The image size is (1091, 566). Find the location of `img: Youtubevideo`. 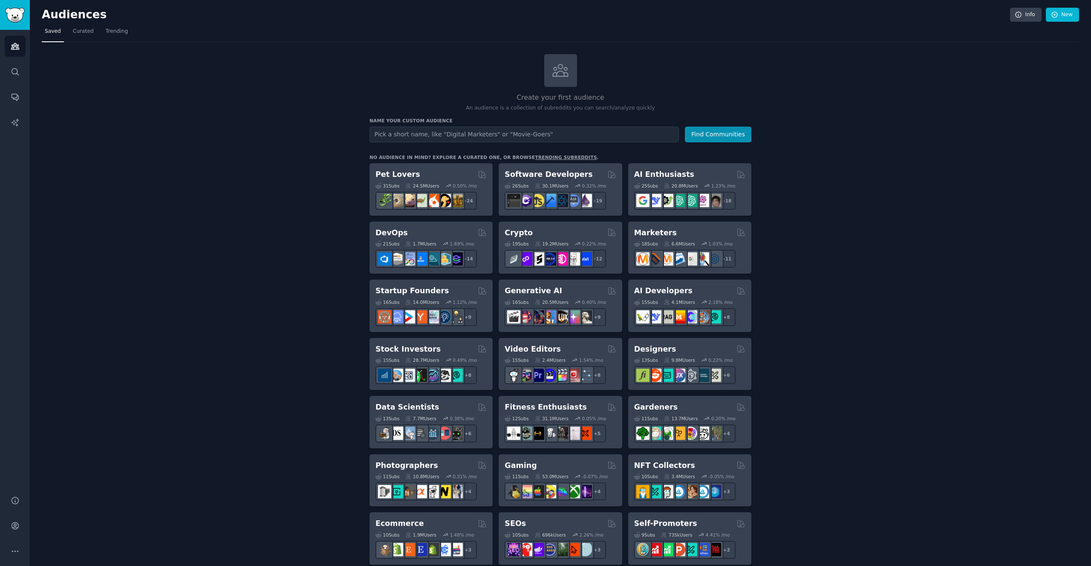

img: Youtubevideo is located at coordinates (573, 375).